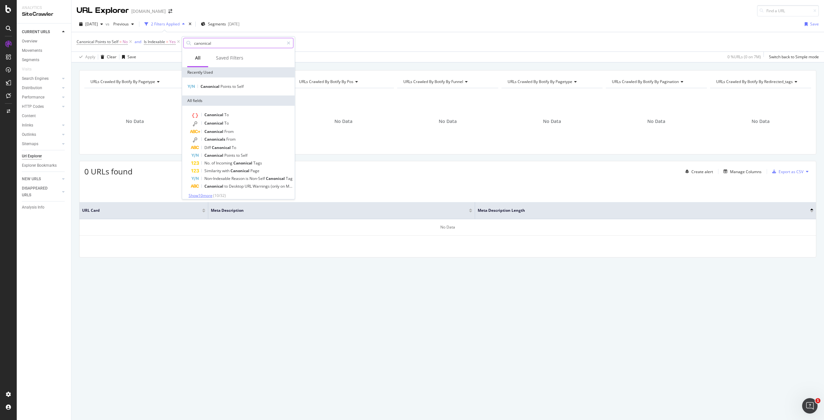 This screenshot has height=420, width=824. I want to click on div: Content, so click(29, 116).